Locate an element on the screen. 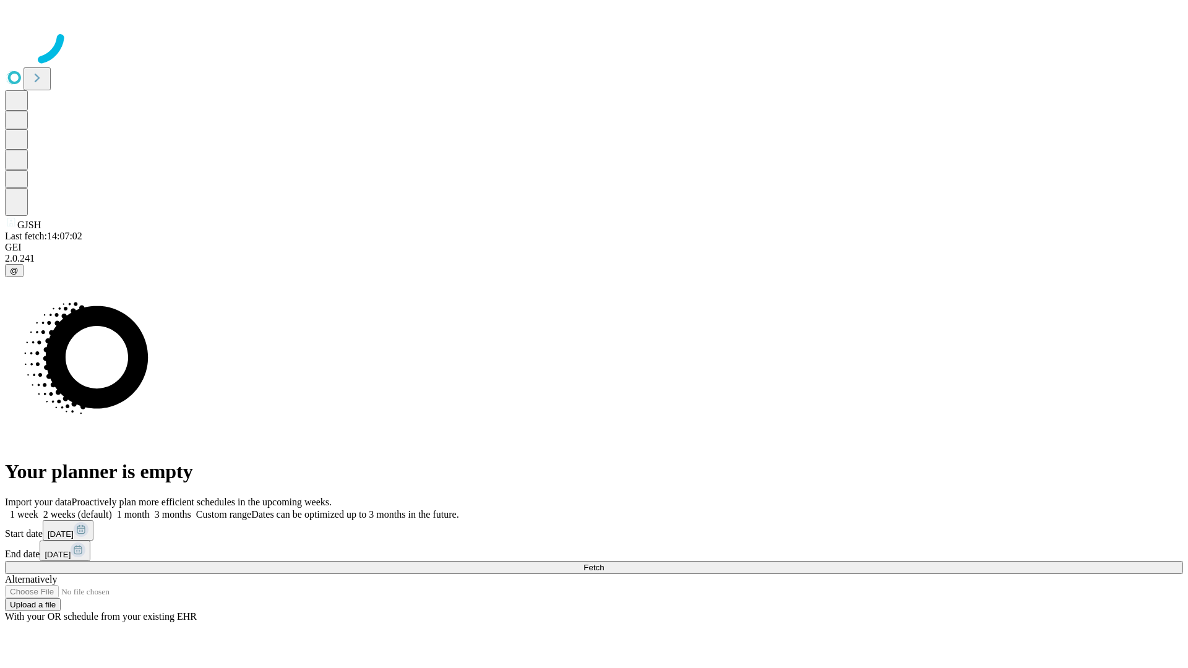 Image resolution: width=1188 pixels, height=668 pixels. span: Fetch is located at coordinates (593, 567).